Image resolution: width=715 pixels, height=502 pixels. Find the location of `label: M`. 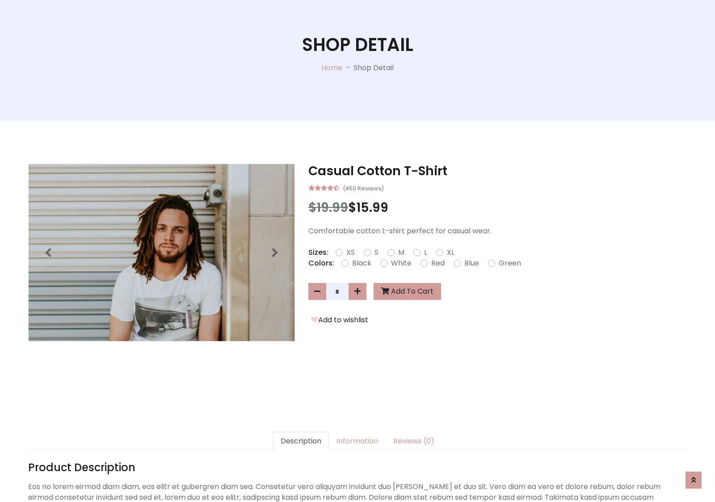

label: M is located at coordinates (401, 252).